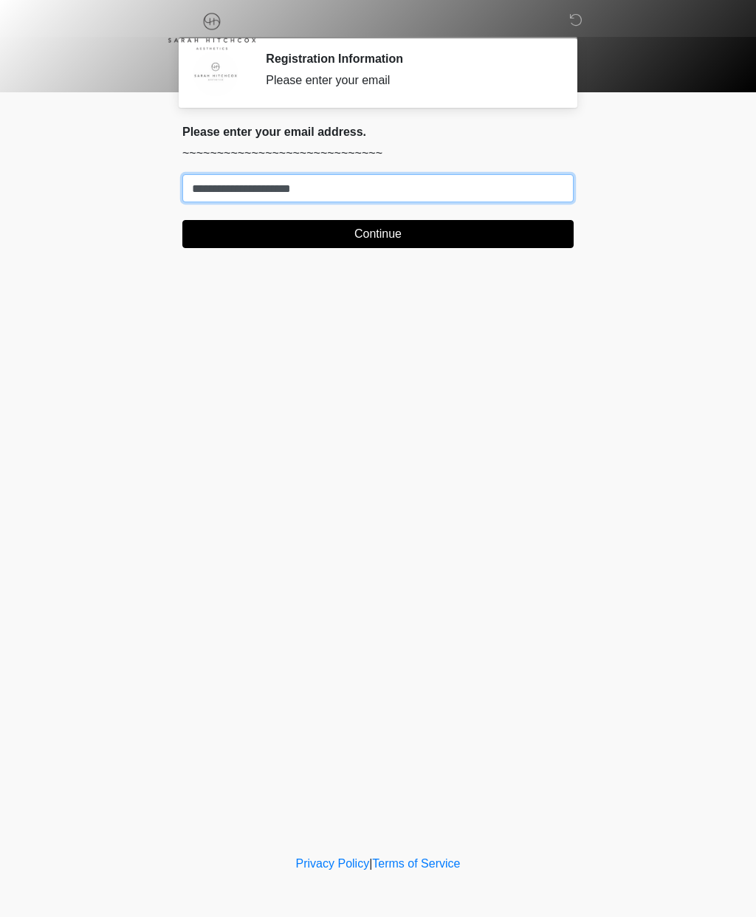 The image size is (756, 917). What do you see at coordinates (333, 863) in the screenshot?
I see `a: Privacy Policy` at bounding box center [333, 863].